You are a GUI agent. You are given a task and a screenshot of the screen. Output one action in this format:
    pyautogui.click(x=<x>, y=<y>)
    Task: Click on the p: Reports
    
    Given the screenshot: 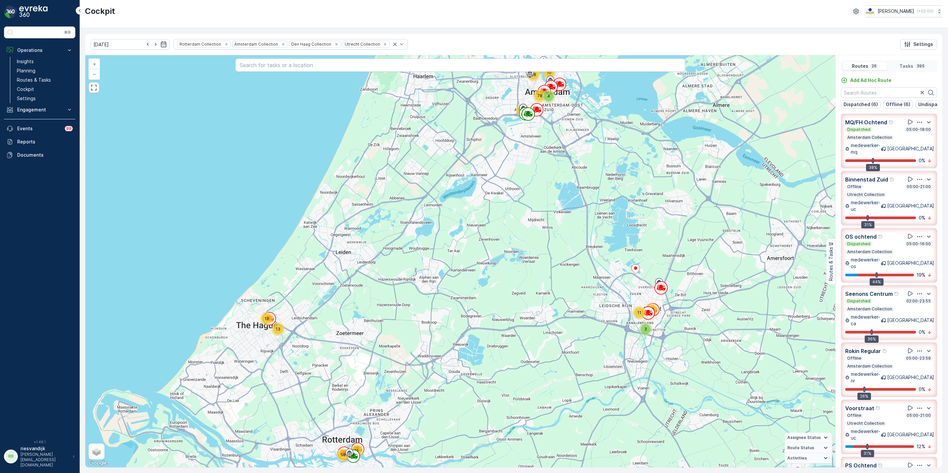 What is the action you would take?
    pyautogui.click(x=45, y=142)
    